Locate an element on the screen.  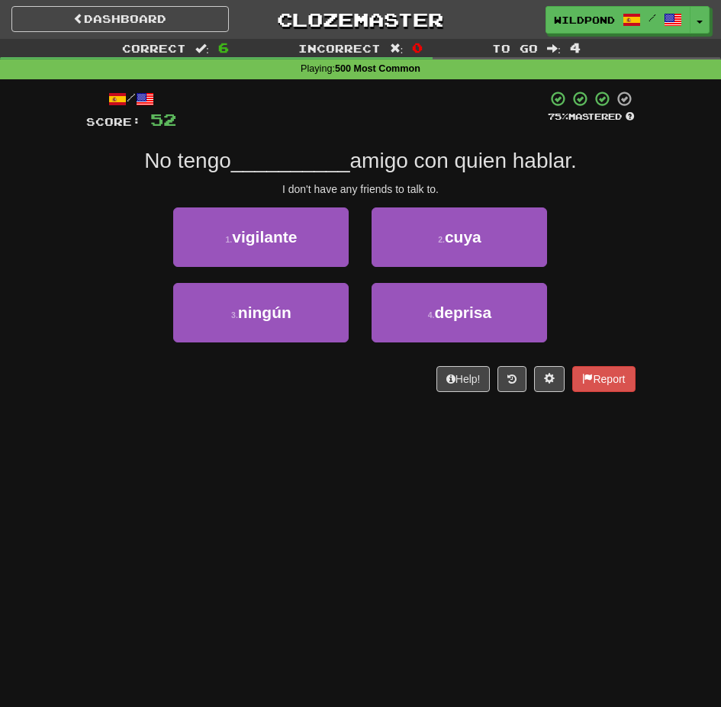
small: 2 . is located at coordinates (441, 240).